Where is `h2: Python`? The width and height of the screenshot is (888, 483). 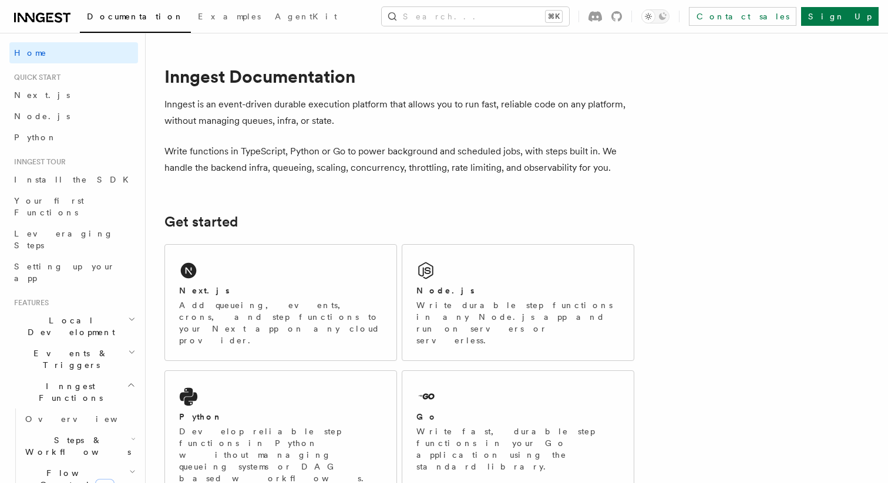 h2: Python is located at coordinates (201, 417).